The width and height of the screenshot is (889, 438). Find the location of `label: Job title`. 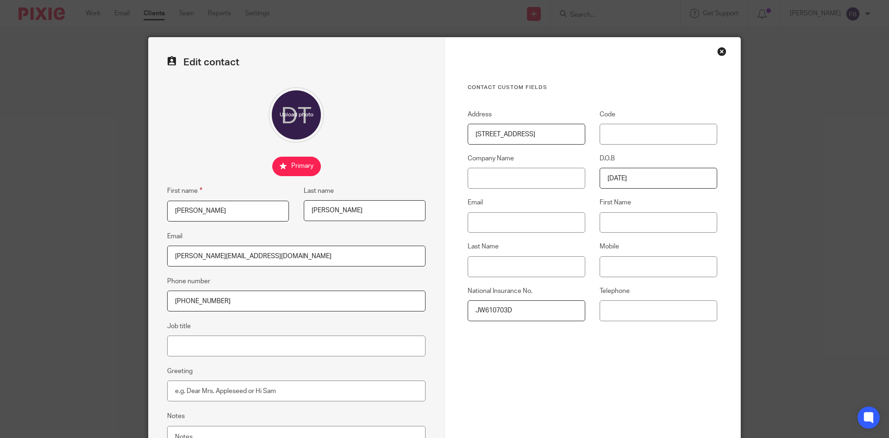

label: Job title is located at coordinates (179, 326).